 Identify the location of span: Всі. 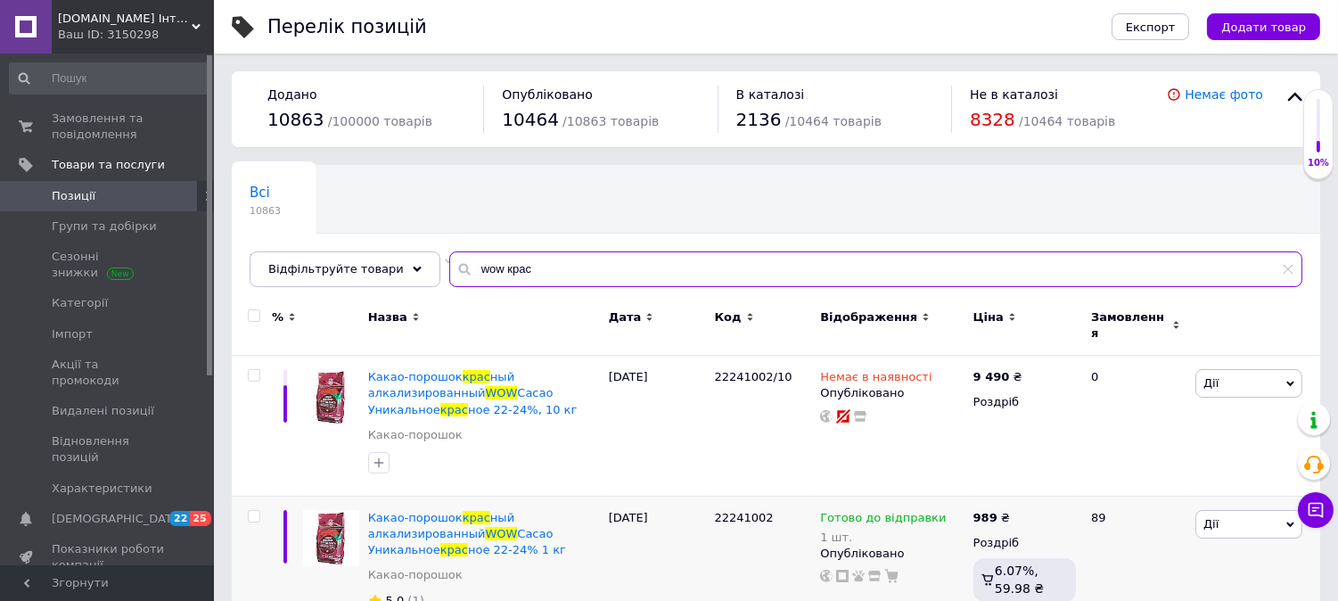
(259, 192).